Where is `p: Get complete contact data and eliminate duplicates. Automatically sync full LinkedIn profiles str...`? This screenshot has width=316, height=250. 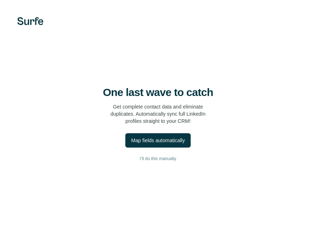
p: Get complete contact data and eliminate duplicates. Automatically sync full LinkedIn profiles str... is located at coordinates (158, 114).